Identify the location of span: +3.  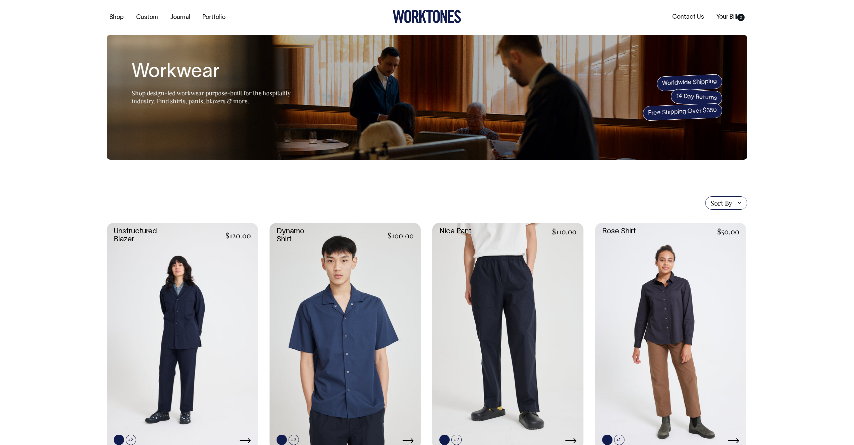
(293, 440).